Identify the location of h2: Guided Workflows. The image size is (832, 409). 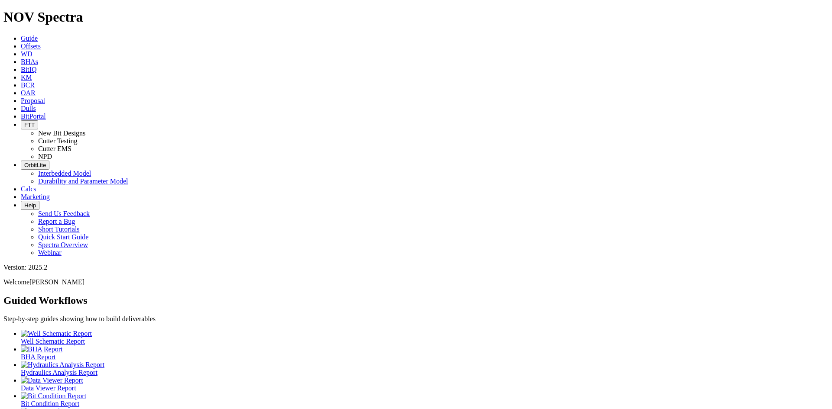
(416, 301).